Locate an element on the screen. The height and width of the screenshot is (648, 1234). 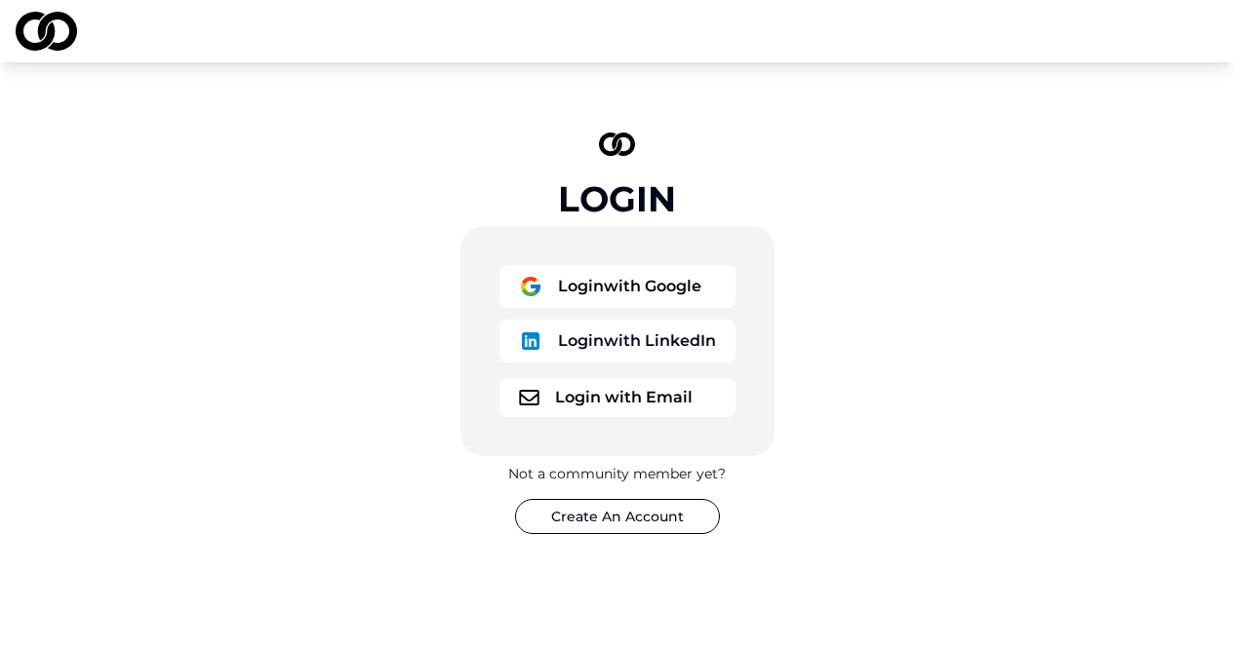
div: Login is located at coordinates (616, 199).